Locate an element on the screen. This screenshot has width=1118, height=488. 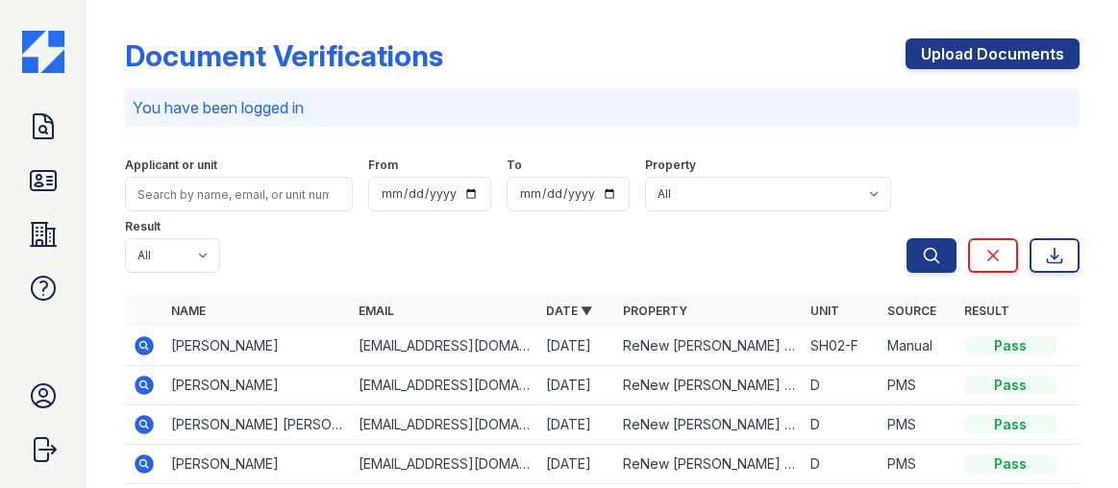
img: CE_Icon_Blue-c292c112584629df590d857e76928e9f676e5b41ef8f769ba2f05ee15b207248.png is located at coordinates (43, 52).